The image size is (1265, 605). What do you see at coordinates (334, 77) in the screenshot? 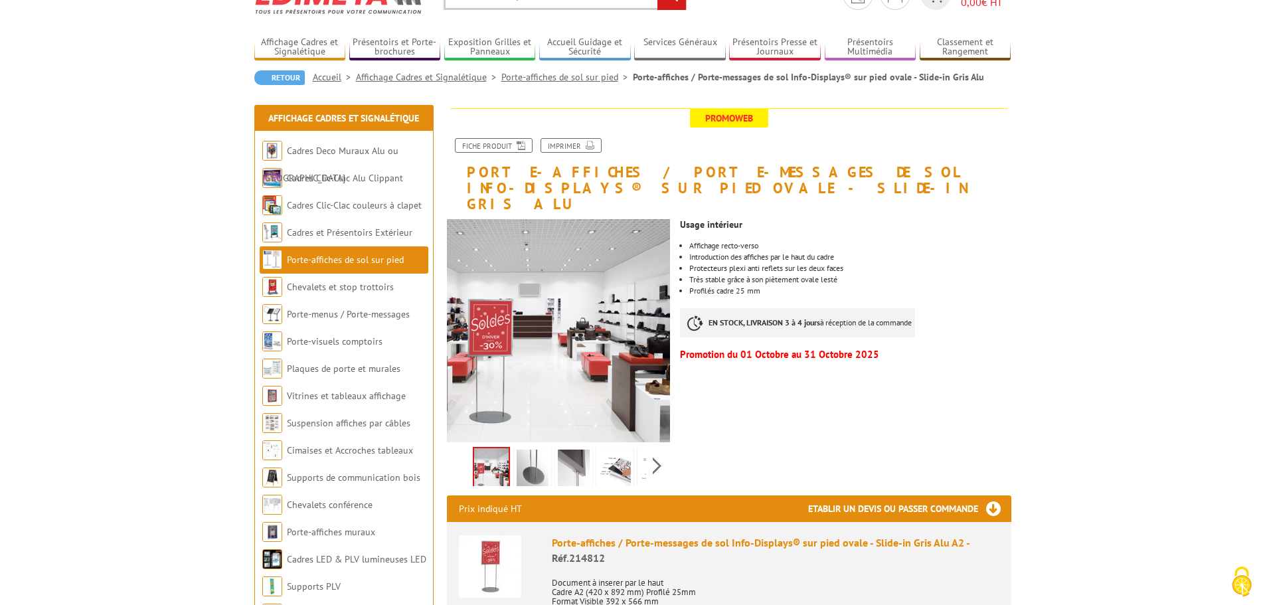
I see `a: Accueil` at bounding box center [334, 77].